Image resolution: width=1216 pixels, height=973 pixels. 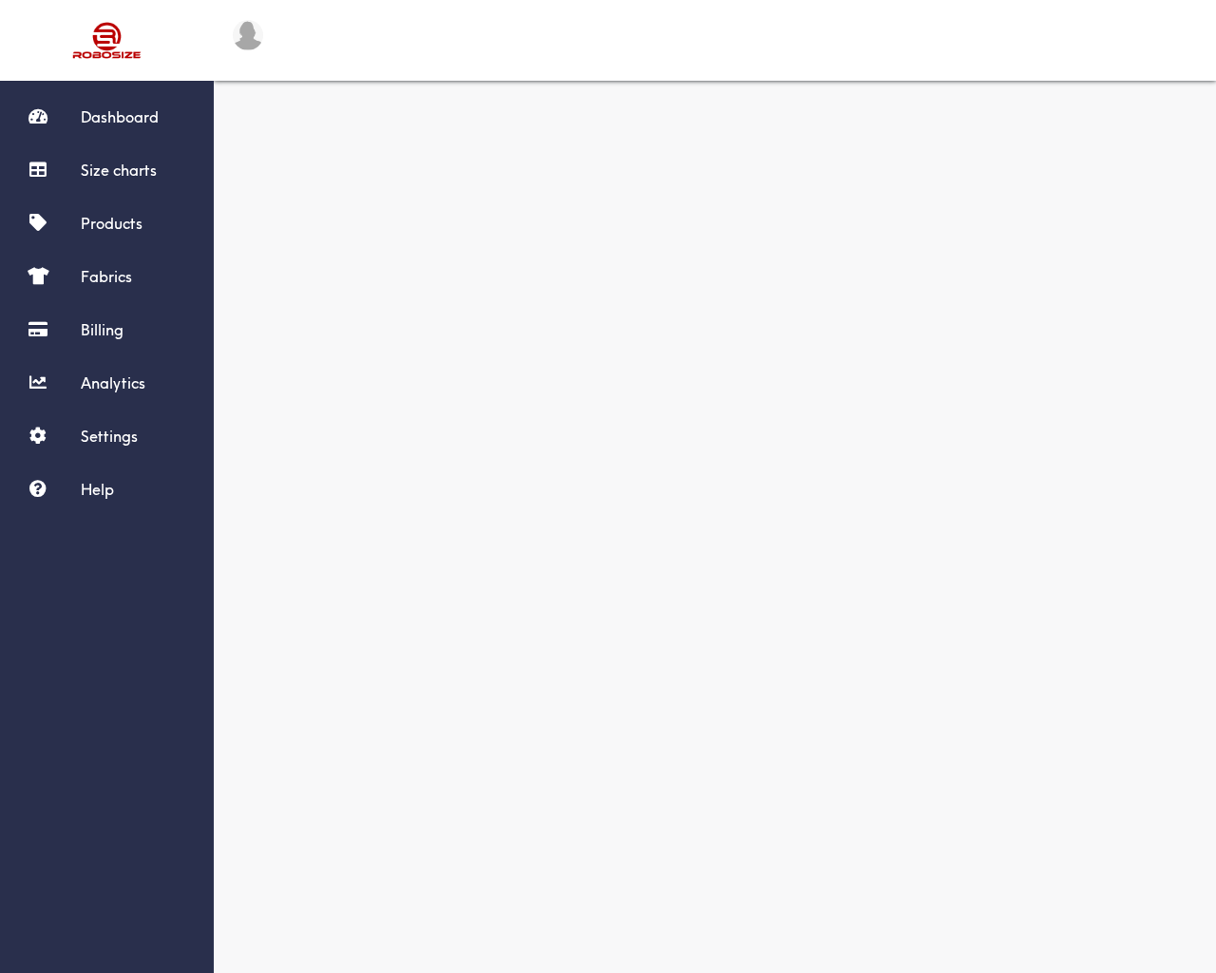 What do you see at coordinates (102, 330) in the screenshot?
I see `span: Billing` at bounding box center [102, 330].